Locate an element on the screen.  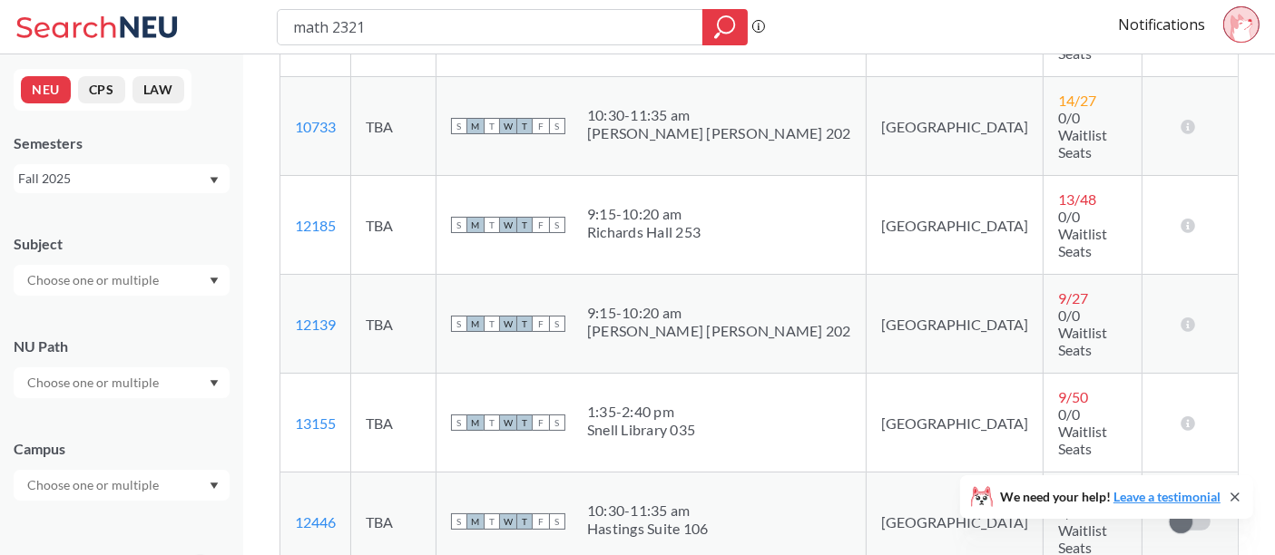
div: Fall 2025 is located at coordinates (112, 179).